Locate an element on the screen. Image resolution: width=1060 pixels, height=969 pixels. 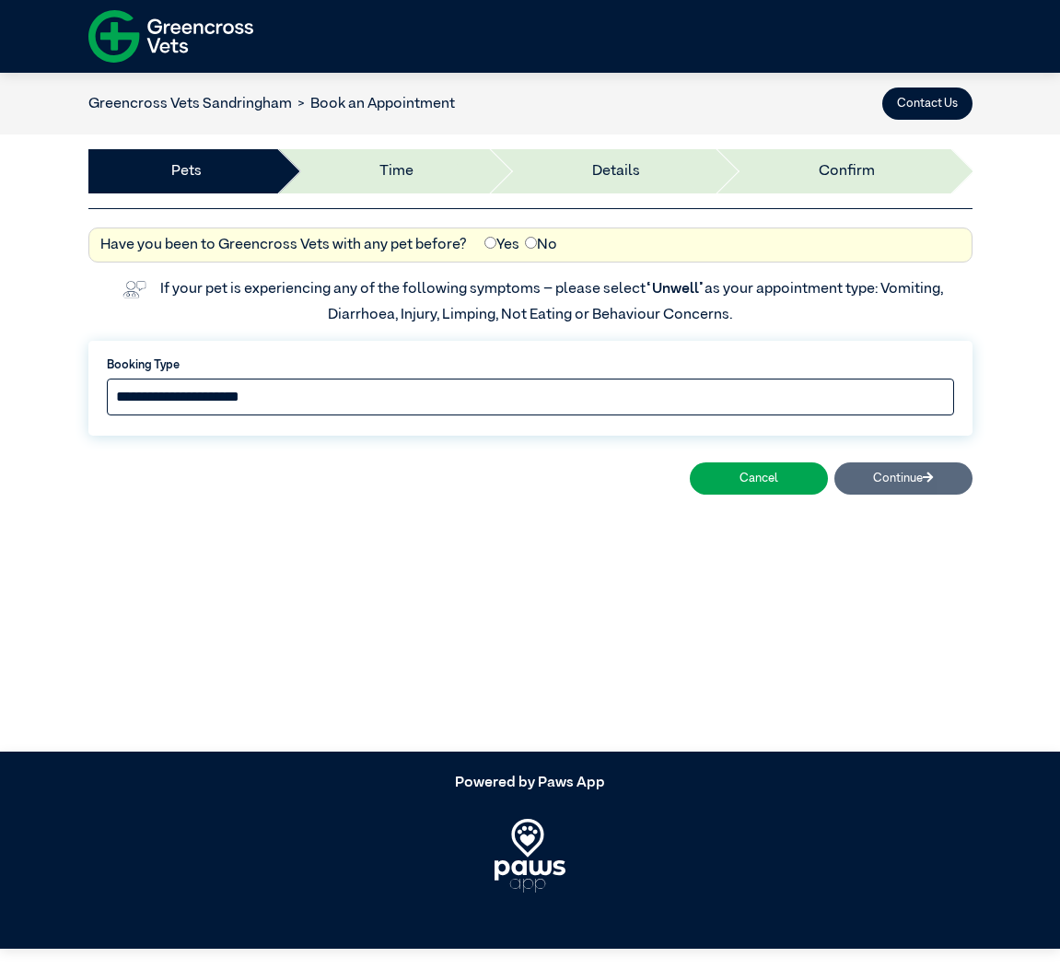
h5: Powered by Paws App is located at coordinates (531, 783).